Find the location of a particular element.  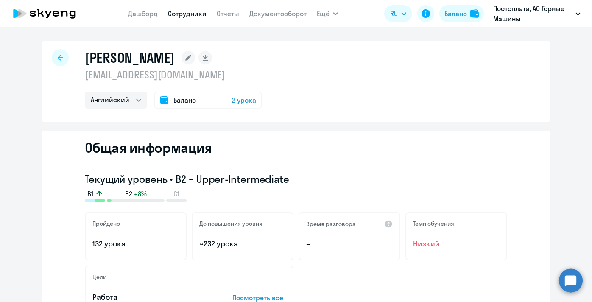

a: Балансbalance is located at coordinates (461, 14).